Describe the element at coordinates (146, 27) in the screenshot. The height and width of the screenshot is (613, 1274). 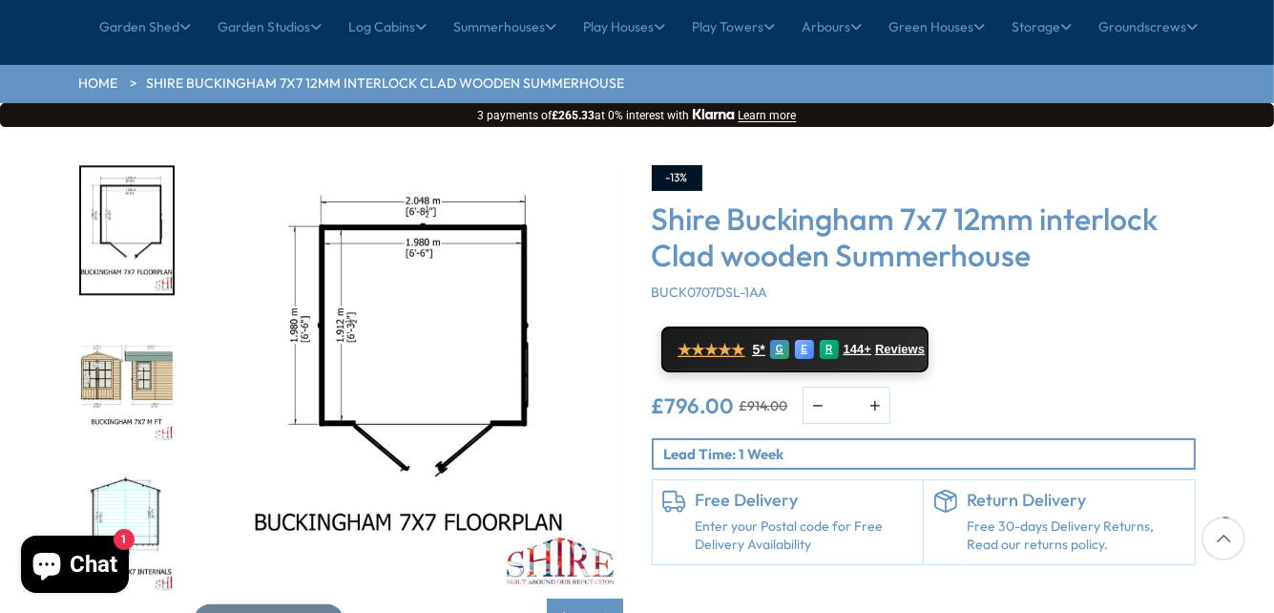
I see `a: Garden Shed` at that location.